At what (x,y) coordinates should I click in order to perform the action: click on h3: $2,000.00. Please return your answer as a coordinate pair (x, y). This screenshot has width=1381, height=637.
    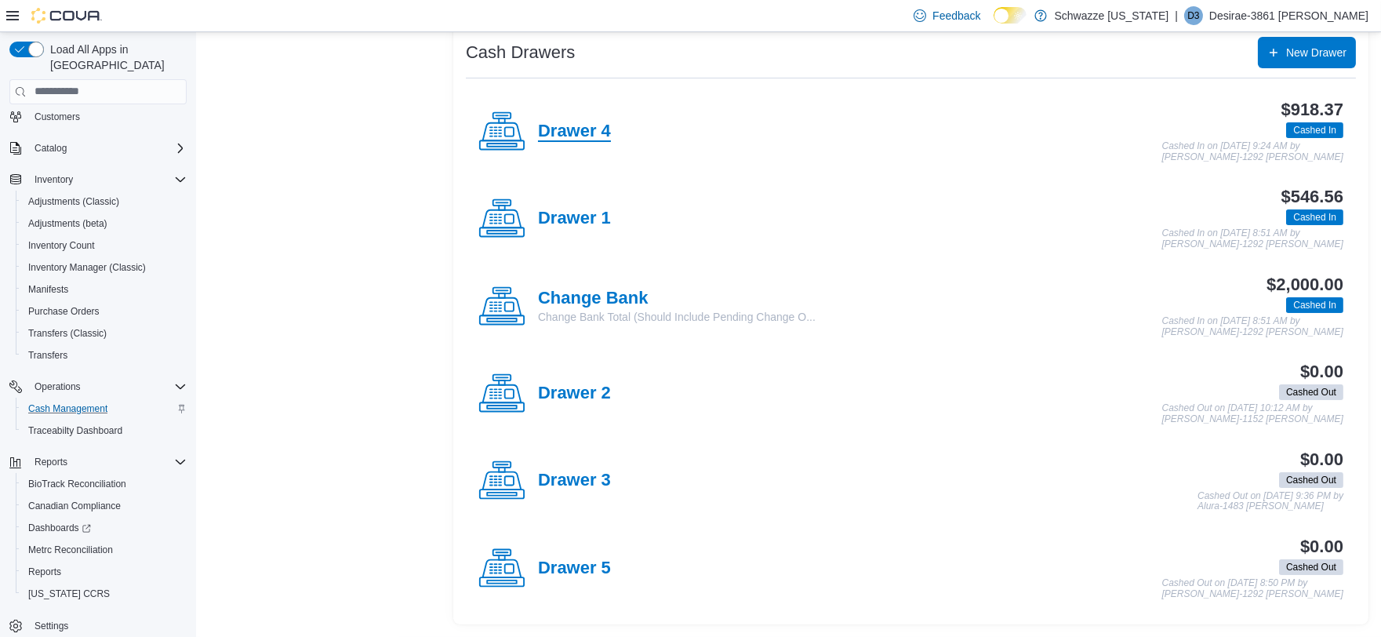
    Looking at the image, I should click on (1305, 285).